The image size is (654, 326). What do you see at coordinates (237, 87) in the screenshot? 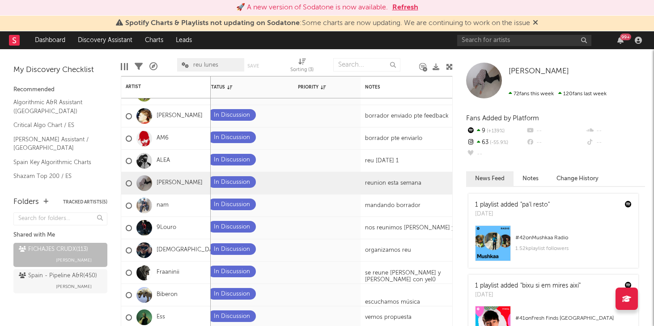
I see `div: Status` at bounding box center [237, 87].